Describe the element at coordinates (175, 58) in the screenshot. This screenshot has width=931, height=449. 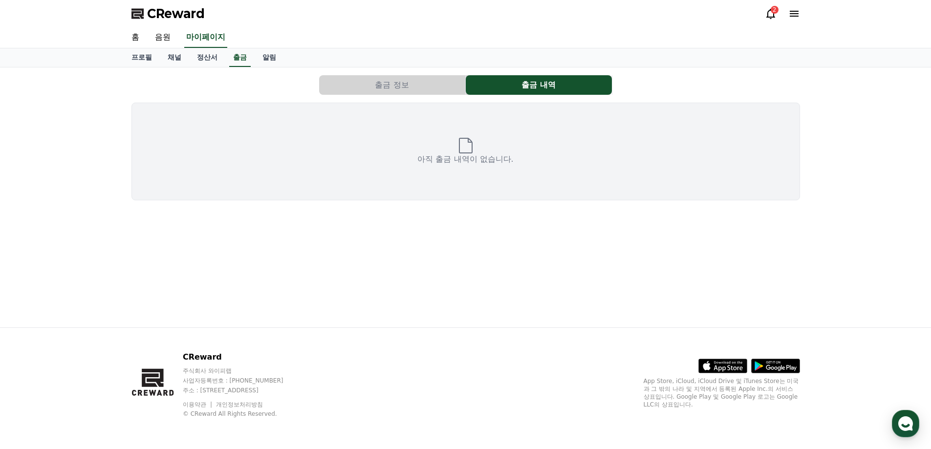
I see `a: 채널` at that location.